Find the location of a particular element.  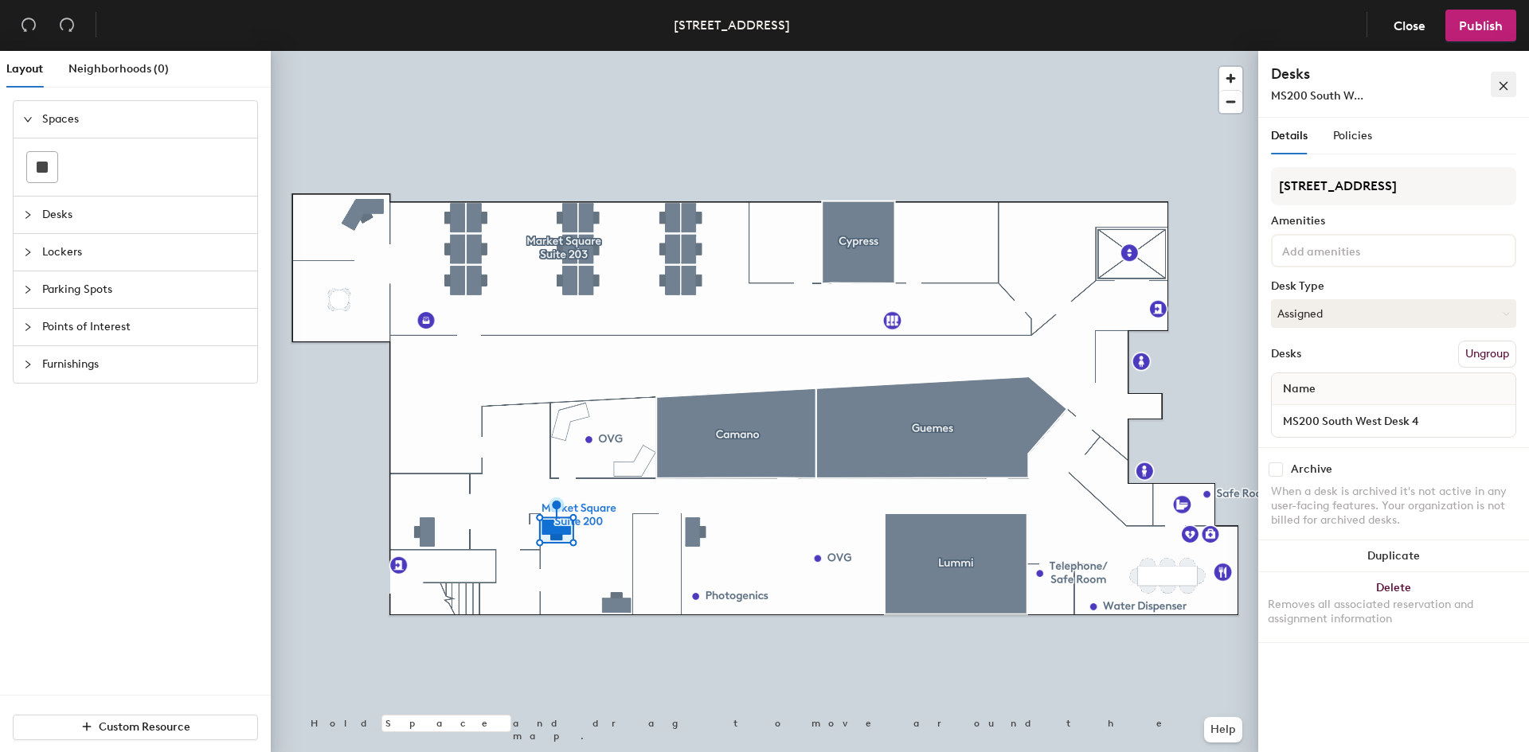

h4: Desks is located at coordinates (1358, 74).